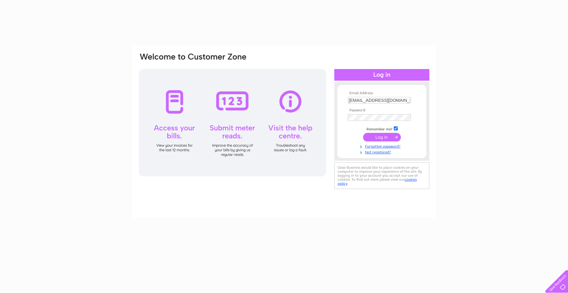 The image size is (568, 293). What do you see at coordinates (382, 151) in the screenshot?
I see `a: Not registered?` at bounding box center [382, 151].